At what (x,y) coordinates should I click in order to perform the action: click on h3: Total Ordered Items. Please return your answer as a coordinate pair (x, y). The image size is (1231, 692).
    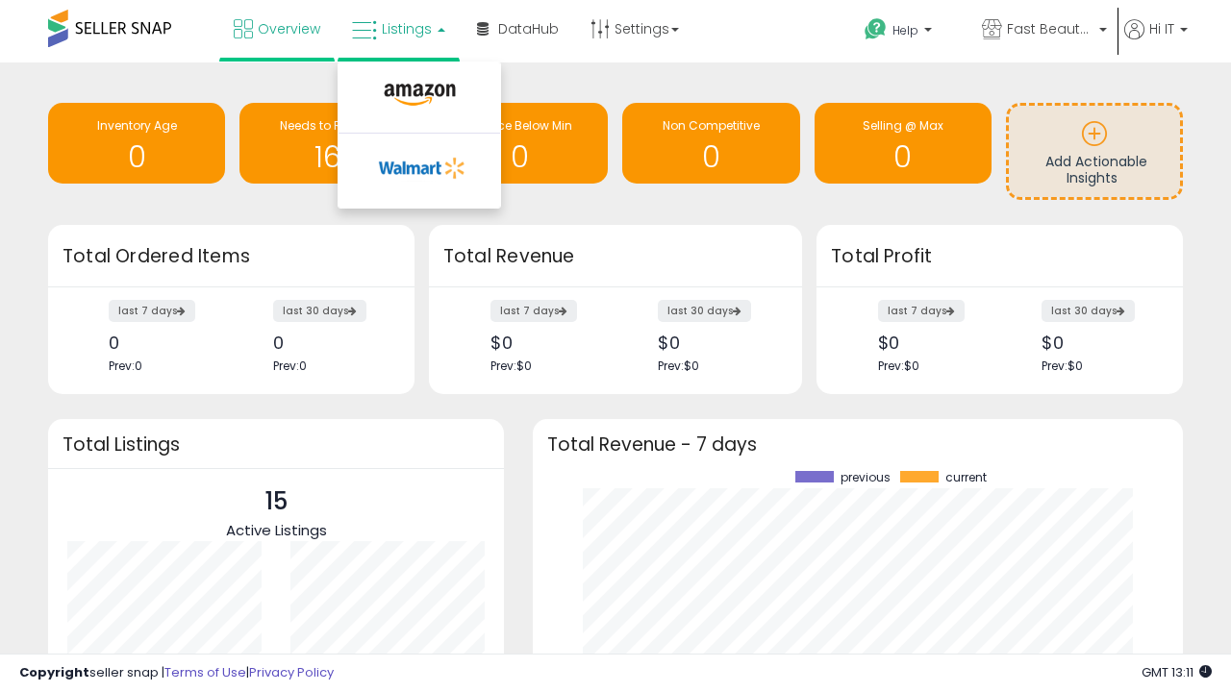
    Looking at the image, I should click on (231, 257).